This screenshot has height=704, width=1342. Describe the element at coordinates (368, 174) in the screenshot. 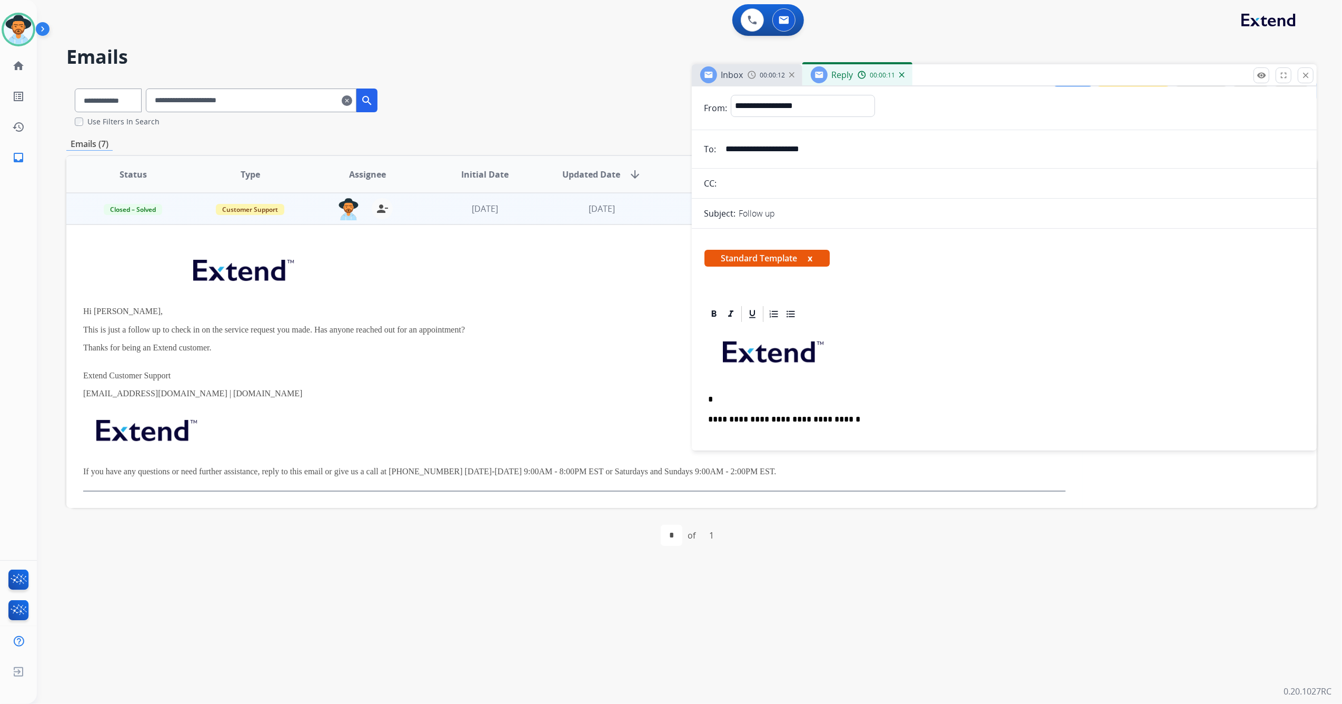

I see `span: Assignee` at that location.